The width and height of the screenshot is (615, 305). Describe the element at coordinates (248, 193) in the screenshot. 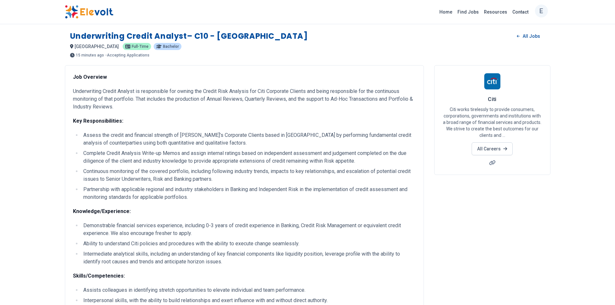

I see `li: Partnership with applicable regional and industry stakeholders in Banking and Independent Risk in...` at that location.